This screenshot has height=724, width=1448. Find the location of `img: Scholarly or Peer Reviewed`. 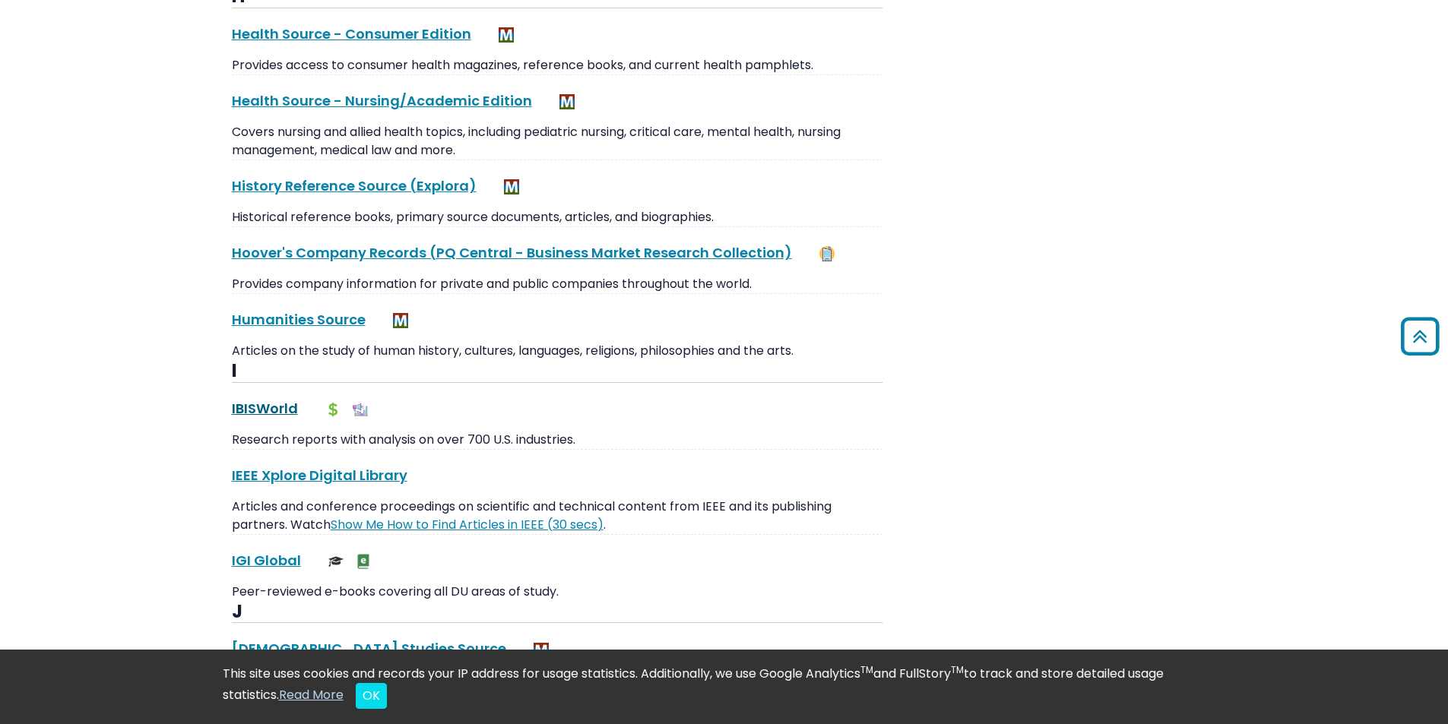

img: Scholarly or Peer Reviewed is located at coordinates (336, 562).